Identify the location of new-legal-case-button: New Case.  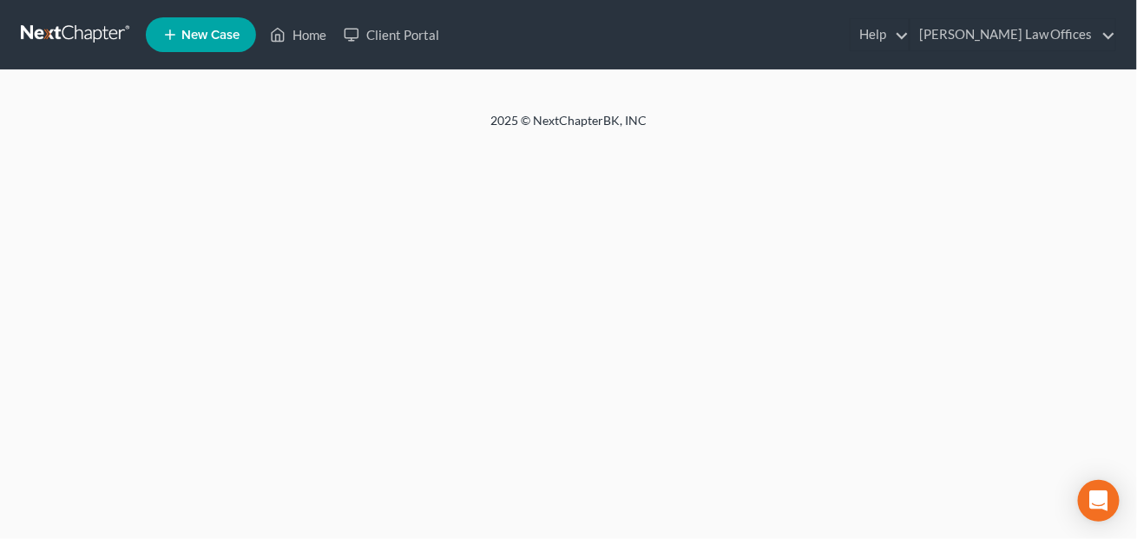
(200, 35).